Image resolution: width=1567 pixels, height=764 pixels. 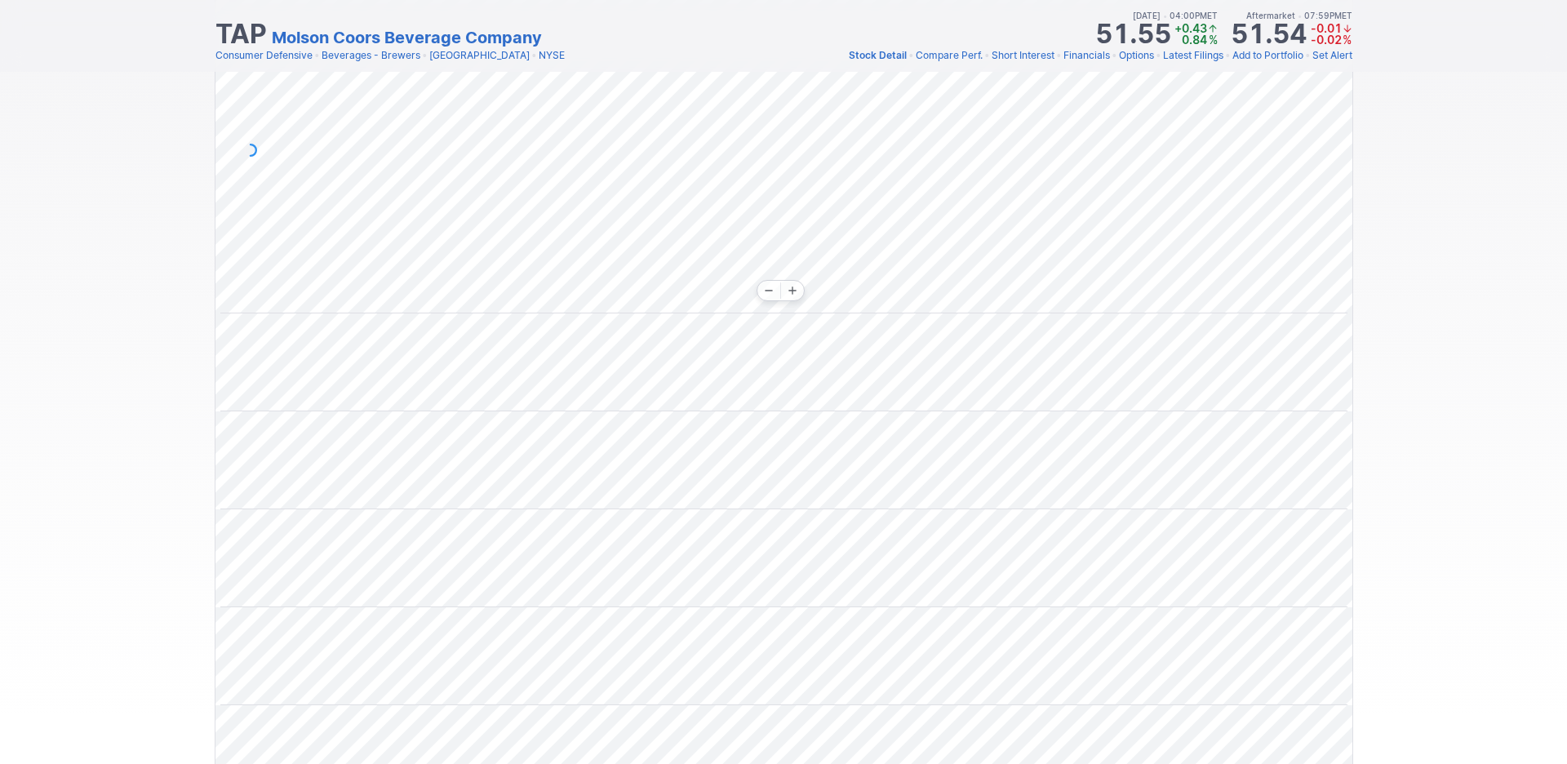 I want to click on span: Stock Detail, so click(x=878, y=55).